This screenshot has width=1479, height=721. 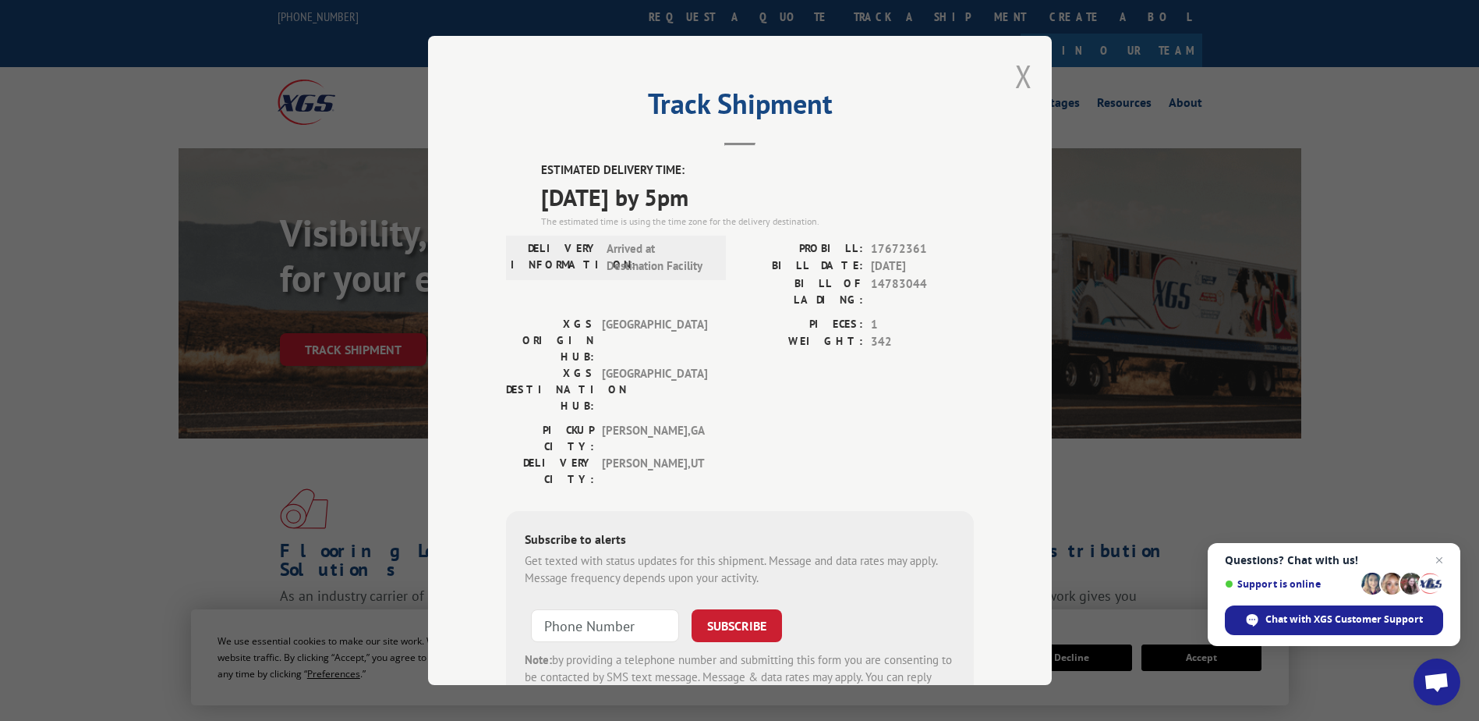 I want to click on label: DELIVERY CITY:, so click(x=550, y=471).